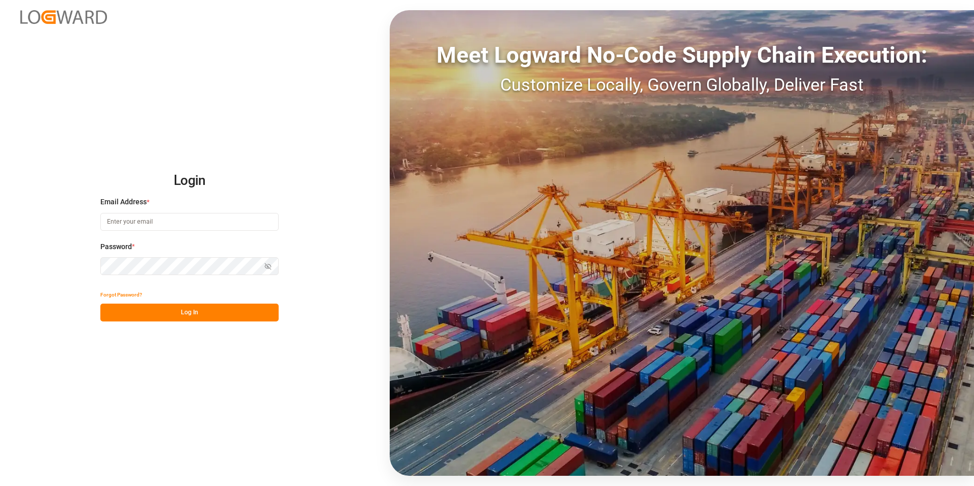 The image size is (974, 486). Describe the element at coordinates (123, 202) in the screenshot. I see `span: Email Address` at that location.